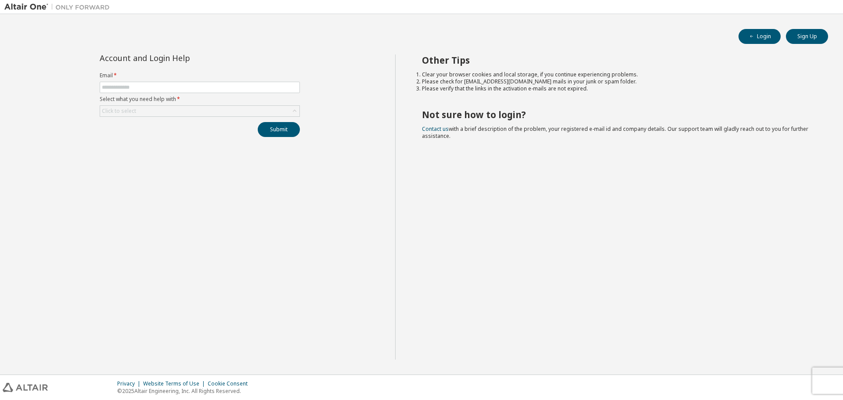 The height and width of the screenshot is (400, 843). Describe the element at coordinates (760, 36) in the screenshot. I see `button: Login` at that location.